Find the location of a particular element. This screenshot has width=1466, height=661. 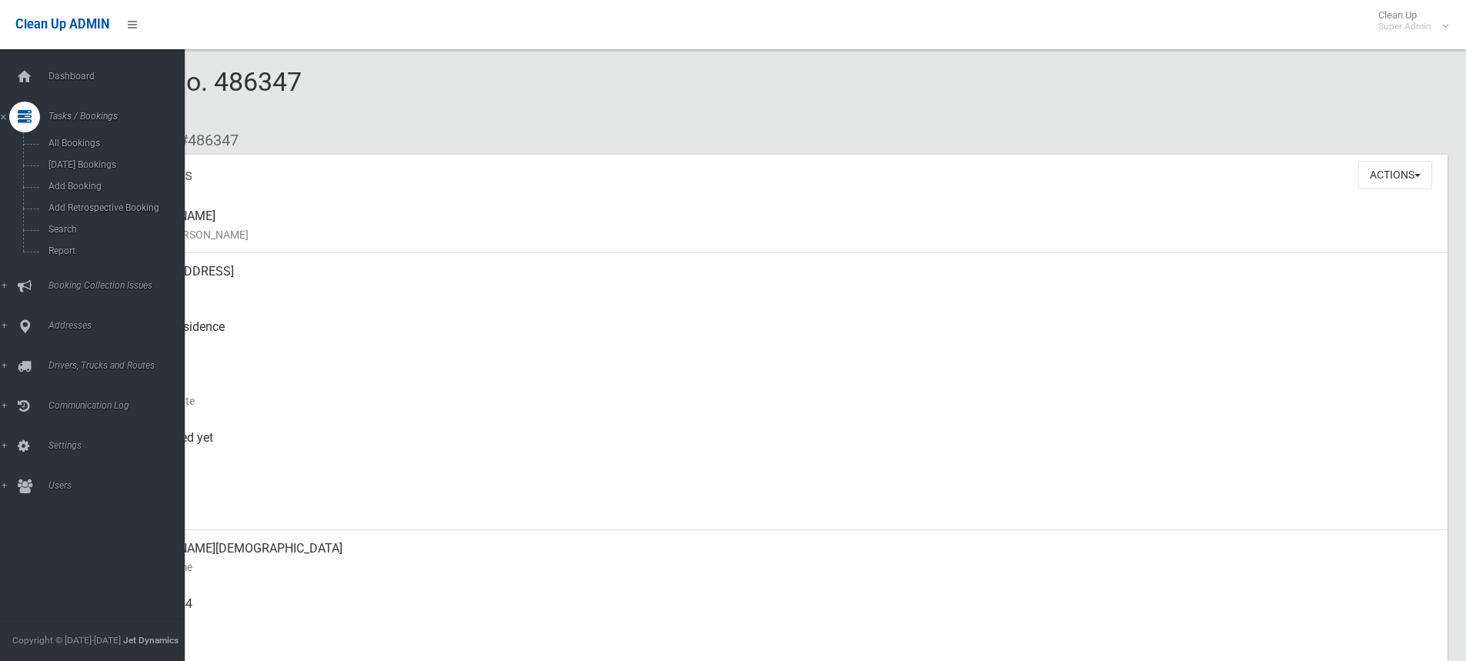

span: Clean Up is located at coordinates (1408, 21).